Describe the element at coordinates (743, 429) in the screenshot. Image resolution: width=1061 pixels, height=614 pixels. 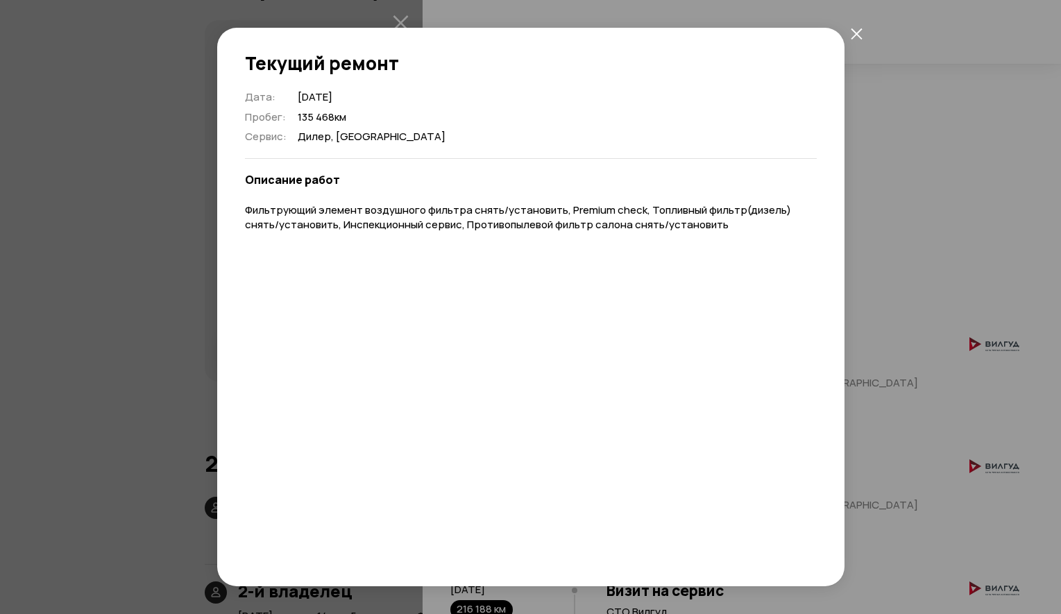
I see `h5: Автотека для бизнеса` at that location.